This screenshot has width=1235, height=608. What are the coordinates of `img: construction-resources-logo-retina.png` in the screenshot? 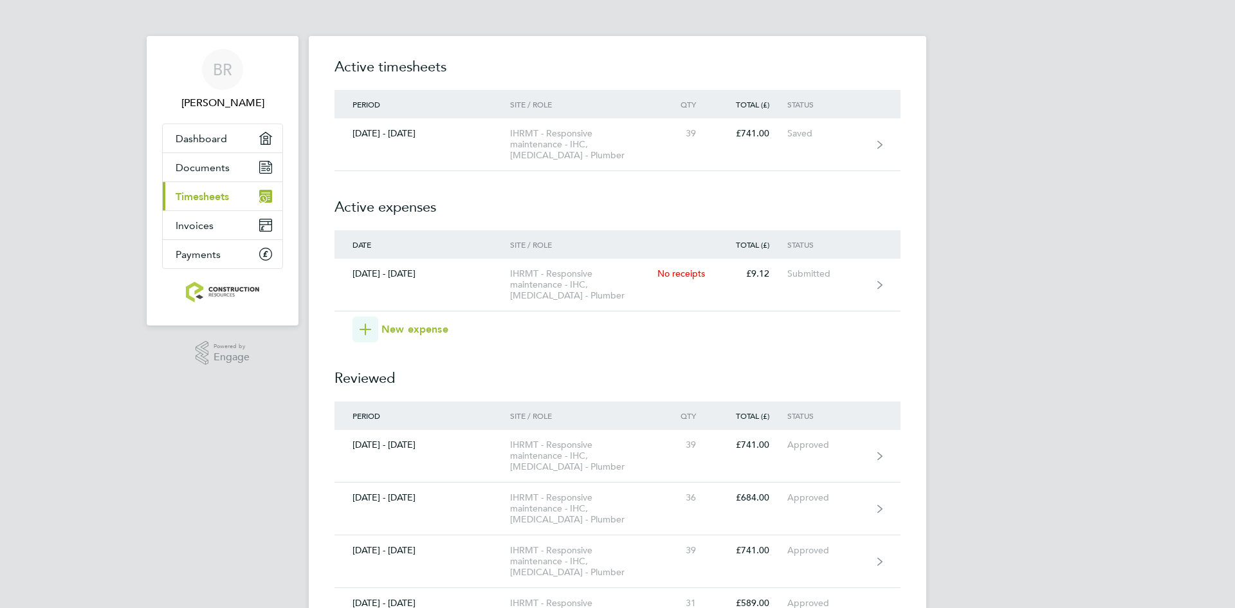 It's located at (222, 292).